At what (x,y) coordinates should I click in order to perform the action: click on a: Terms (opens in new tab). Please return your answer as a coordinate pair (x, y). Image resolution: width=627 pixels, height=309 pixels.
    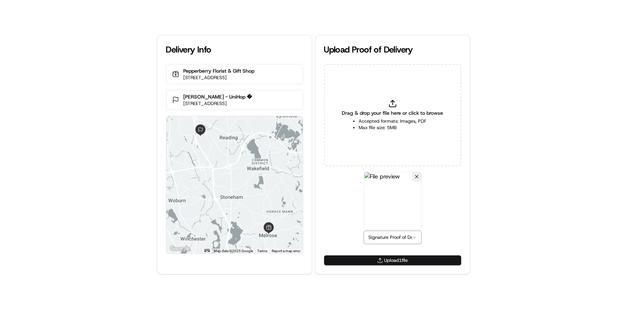
    Looking at the image, I should click on (263, 251).